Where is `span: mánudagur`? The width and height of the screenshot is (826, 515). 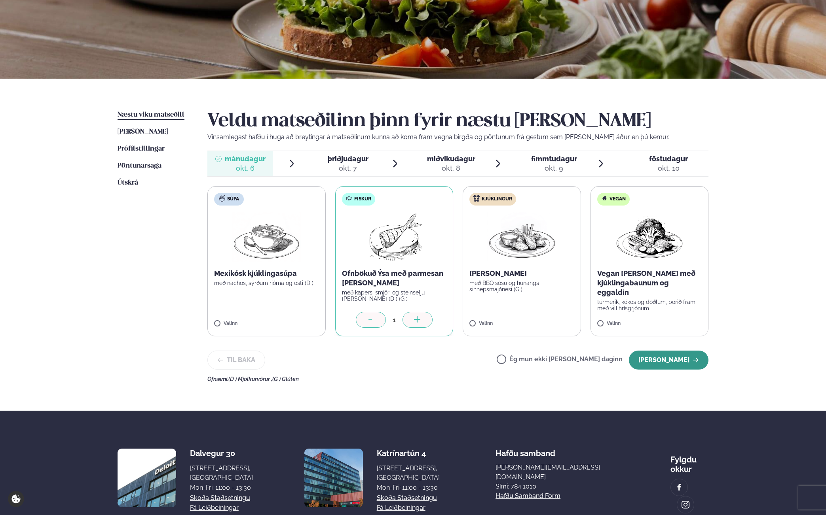 span: mánudagur is located at coordinates (245, 159).